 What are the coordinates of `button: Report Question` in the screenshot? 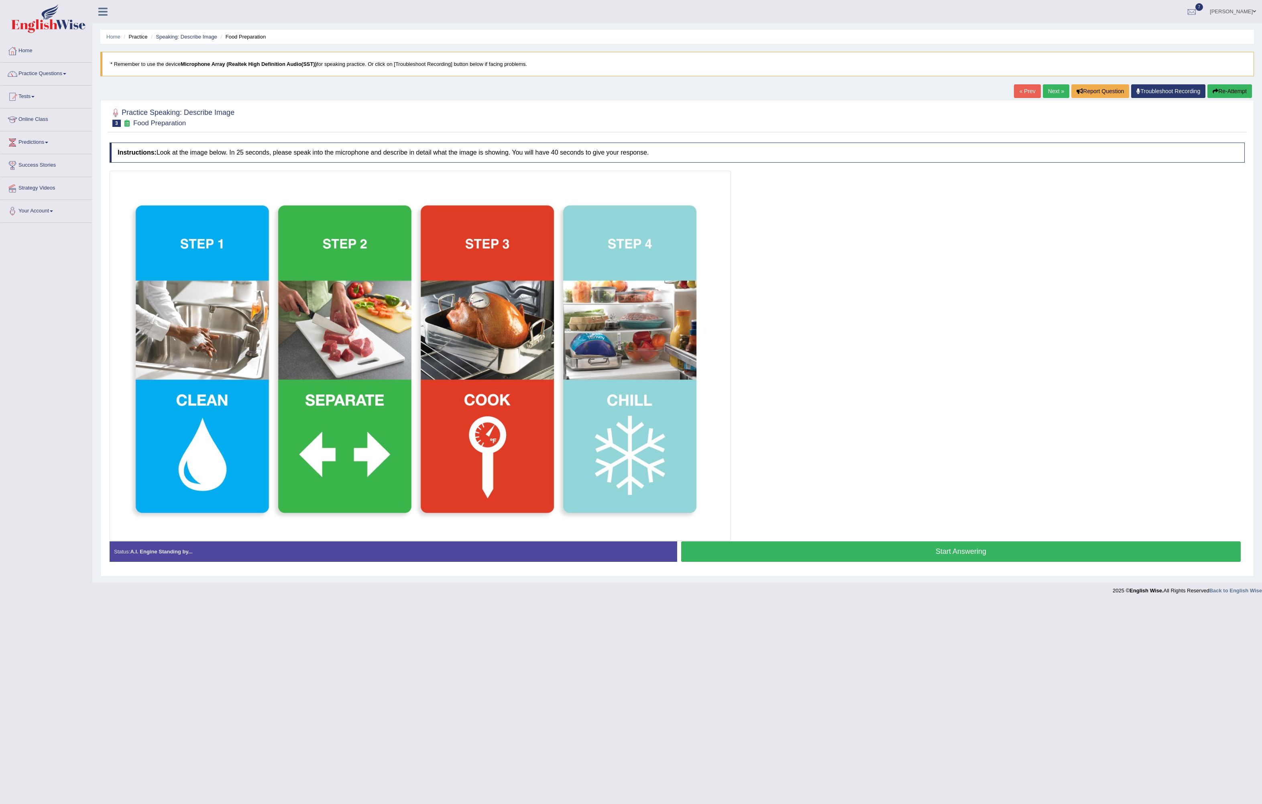 It's located at (1100, 91).